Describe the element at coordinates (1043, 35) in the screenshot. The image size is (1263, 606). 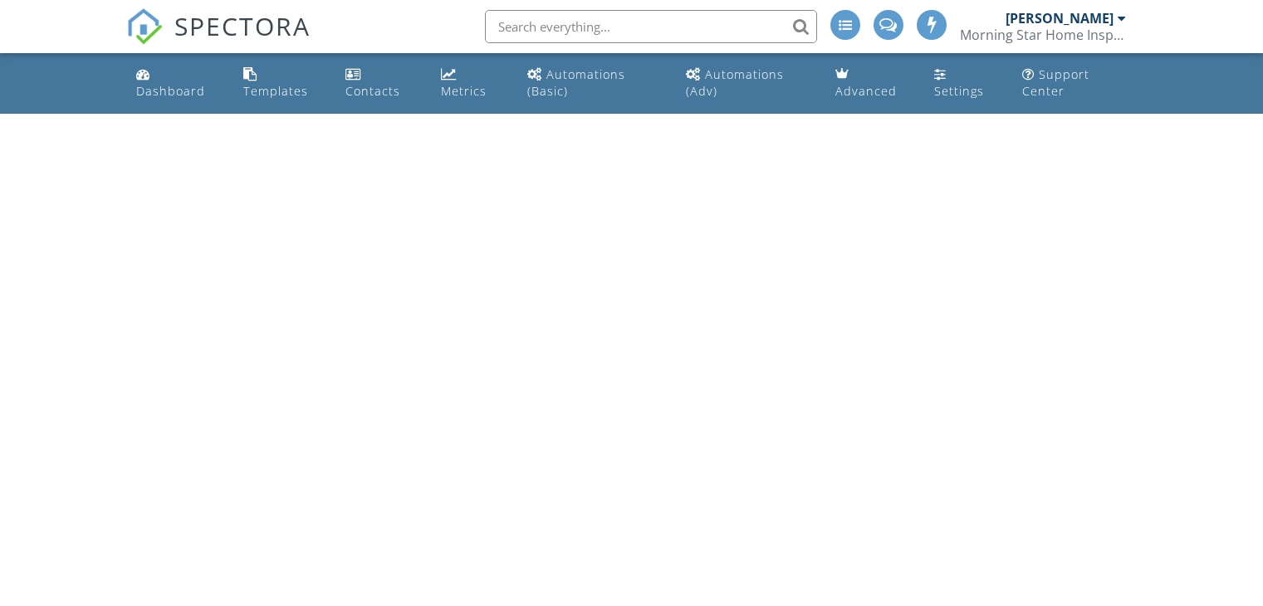
I see `div: Morning Star Home Inspection` at that location.